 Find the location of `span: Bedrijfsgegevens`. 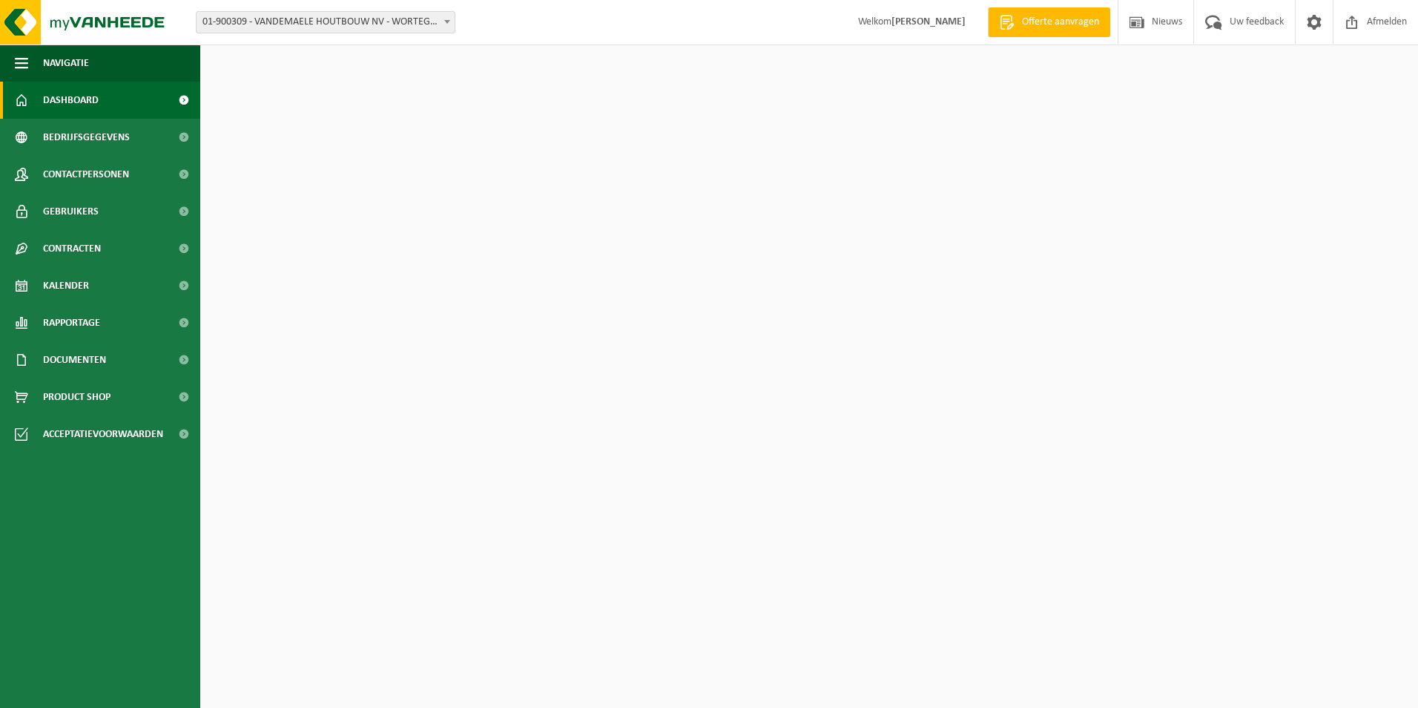

span: Bedrijfsgegevens is located at coordinates (86, 137).